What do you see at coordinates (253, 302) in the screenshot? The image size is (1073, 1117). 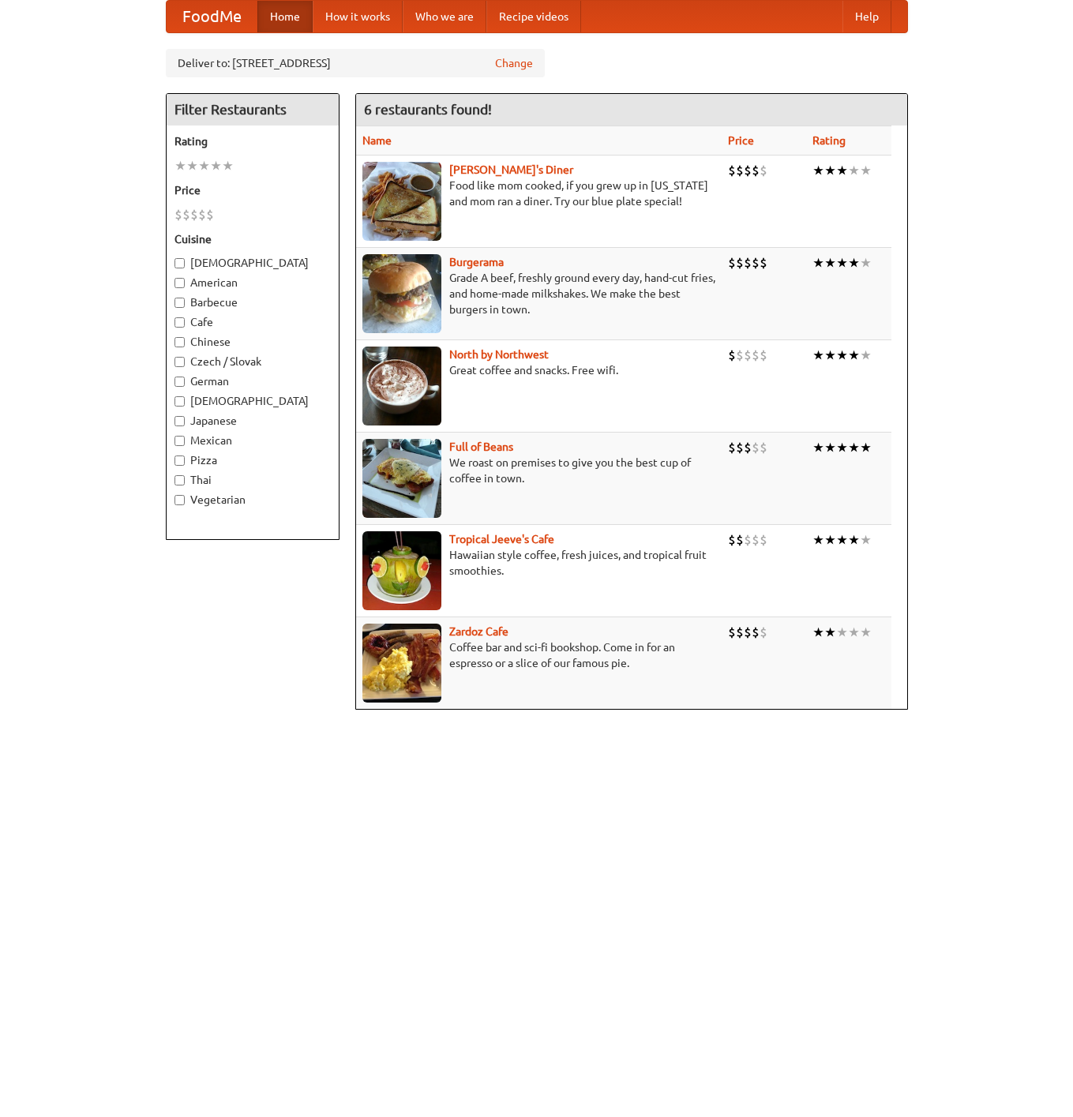 I see `label: Barbecue` at bounding box center [253, 302].